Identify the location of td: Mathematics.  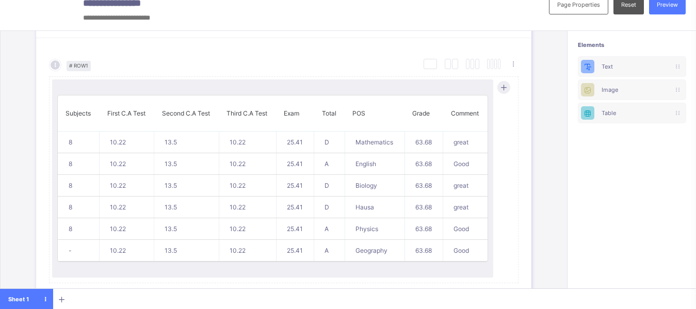
(375, 142).